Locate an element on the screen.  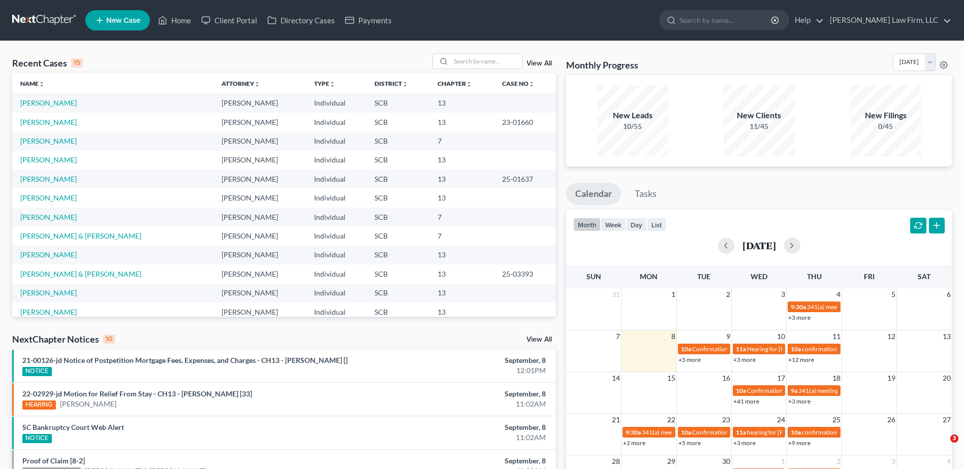
span: 8 is located at coordinates (673, 337).